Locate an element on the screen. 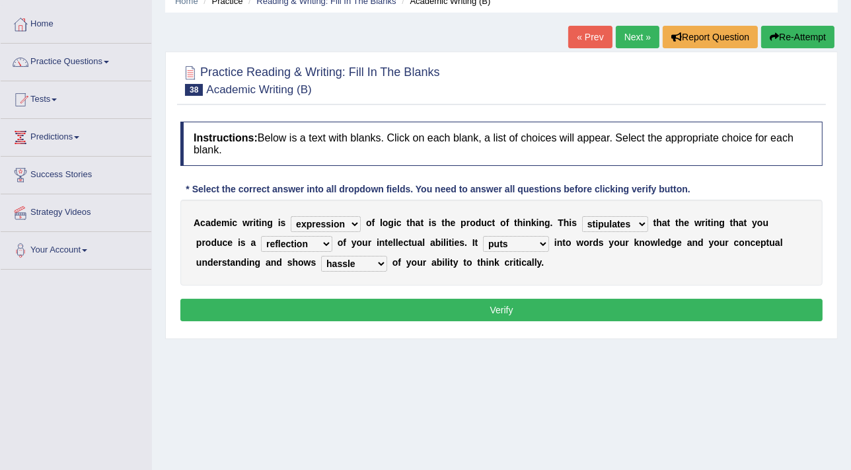  div: * Select the correct answer into all dropdown fields. You need to answer all questions before cli... is located at coordinates (438, 189).